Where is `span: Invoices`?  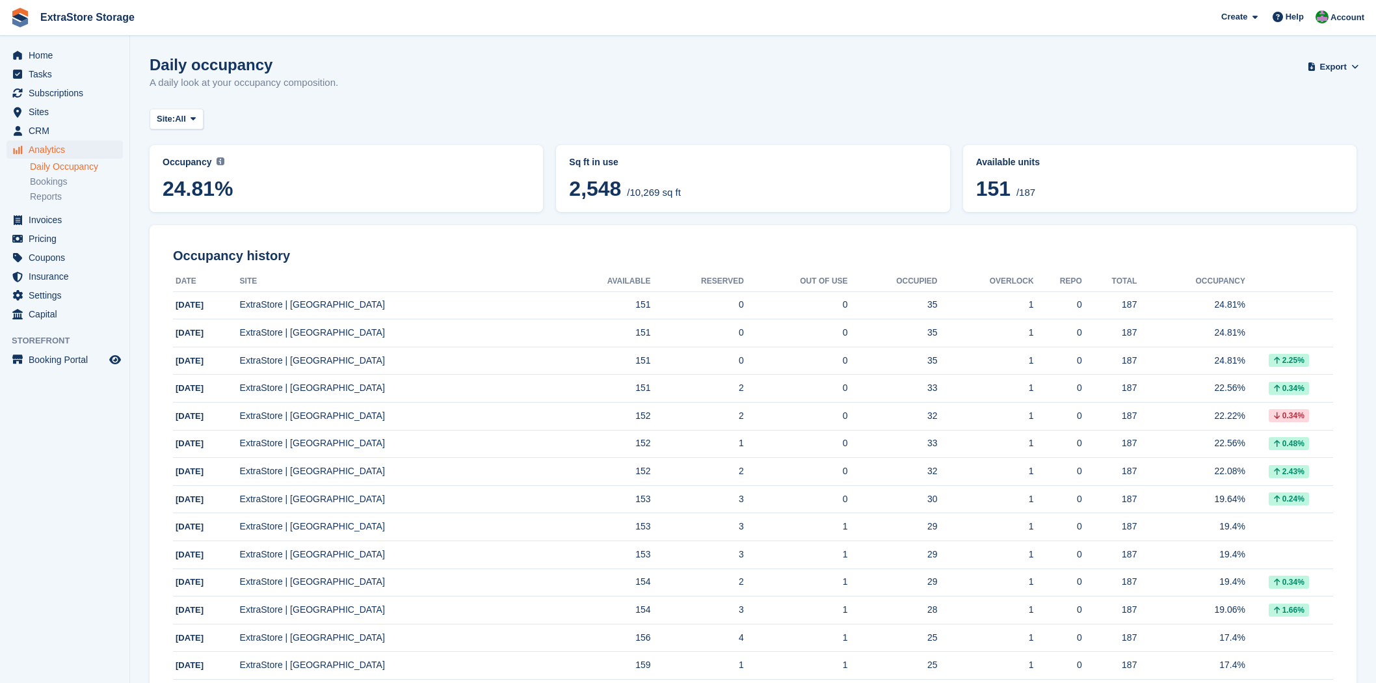
span: Invoices is located at coordinates (68, 220).